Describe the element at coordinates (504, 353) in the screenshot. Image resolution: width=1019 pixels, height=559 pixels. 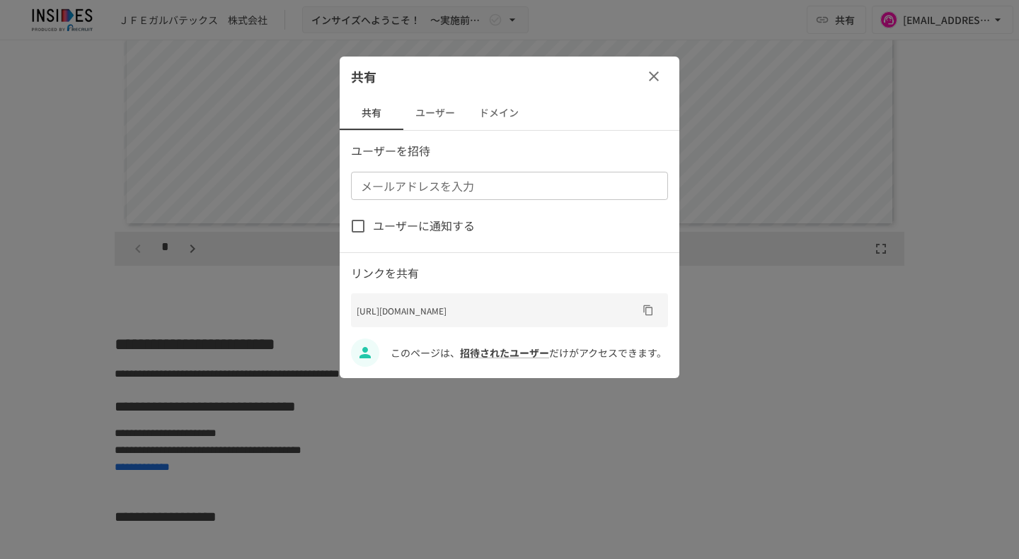
I see `a: 招待されたユーザー` at that location.